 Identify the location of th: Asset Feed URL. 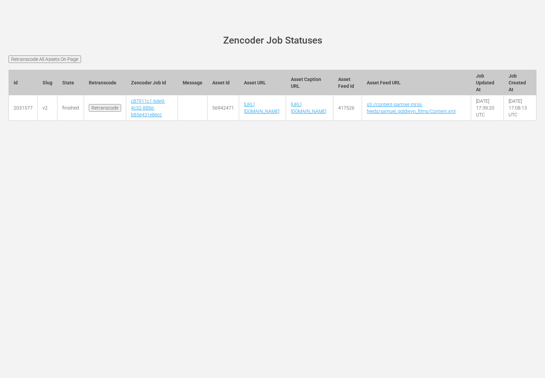
(417, 82).